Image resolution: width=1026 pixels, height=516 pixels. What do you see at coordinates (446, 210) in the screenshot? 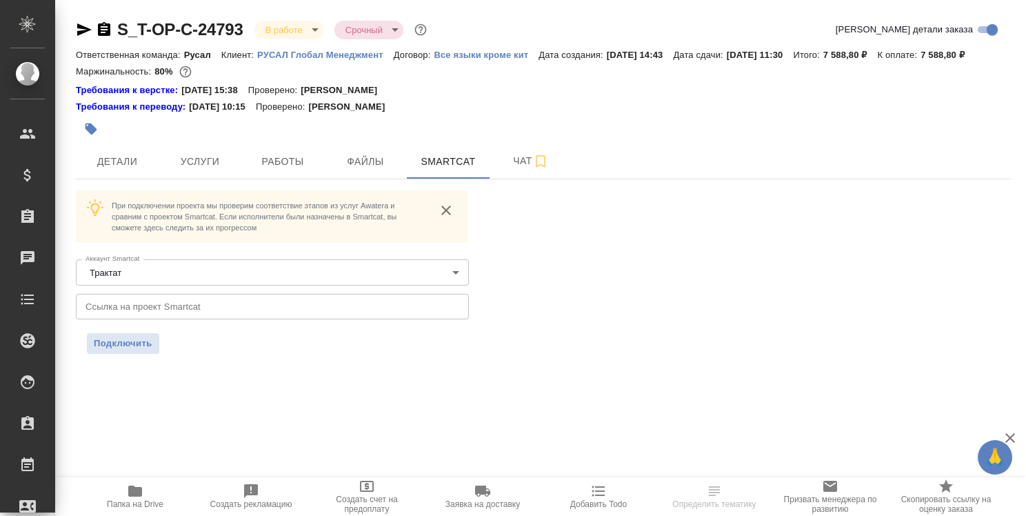
I see `button: close` at bounding box center [446, 210].